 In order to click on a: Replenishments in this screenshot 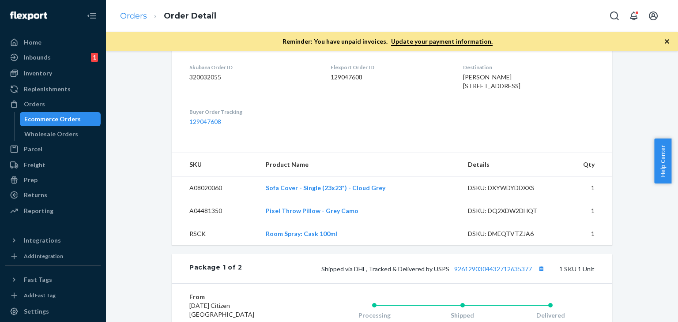, I will do `click(53, 89)`.